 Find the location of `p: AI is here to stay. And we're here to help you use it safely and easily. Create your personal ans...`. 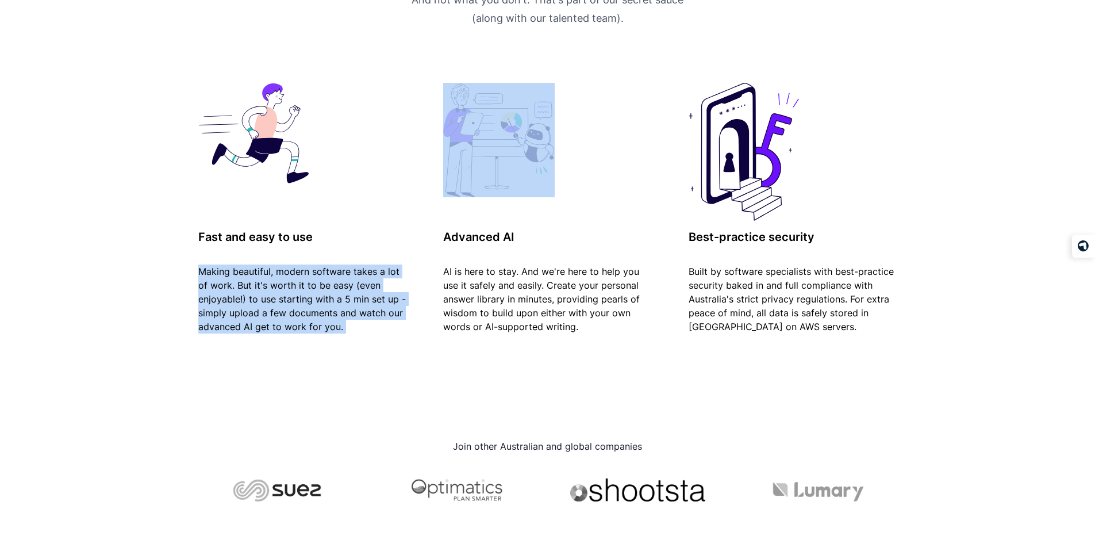

p: AI is here to stay. And we're here to help you use it safely and easily. Create your personal ans... is located at coordinates (547, 299).